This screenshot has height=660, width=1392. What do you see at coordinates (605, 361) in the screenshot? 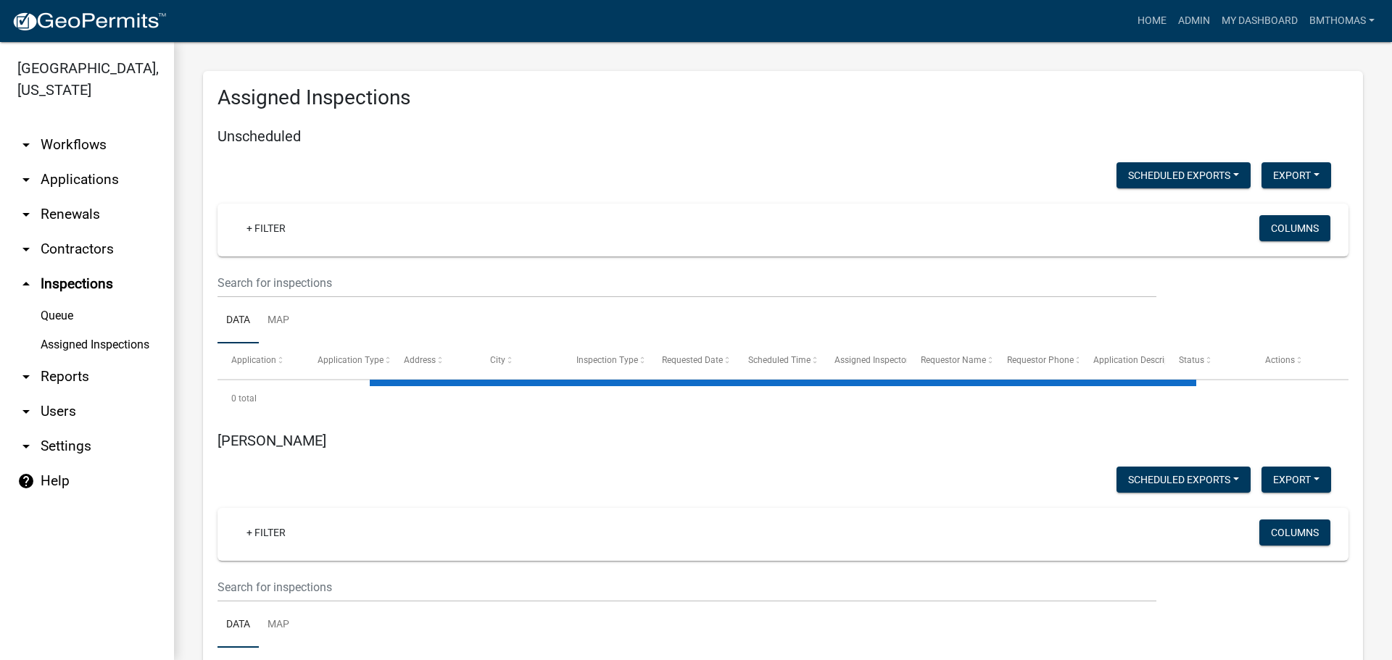
I see `datatable-header-cell: Inspection Type` at bounding box center [605, 361].